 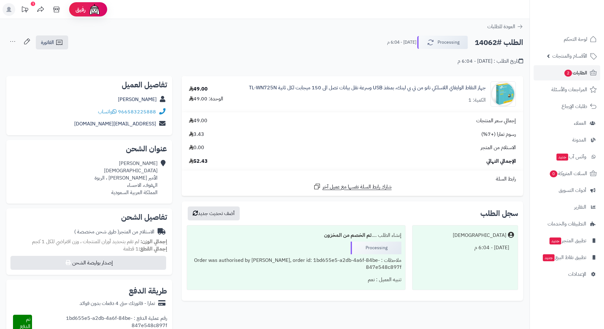 I want to click on a: الإعدادات, so click(x=567, y=274).